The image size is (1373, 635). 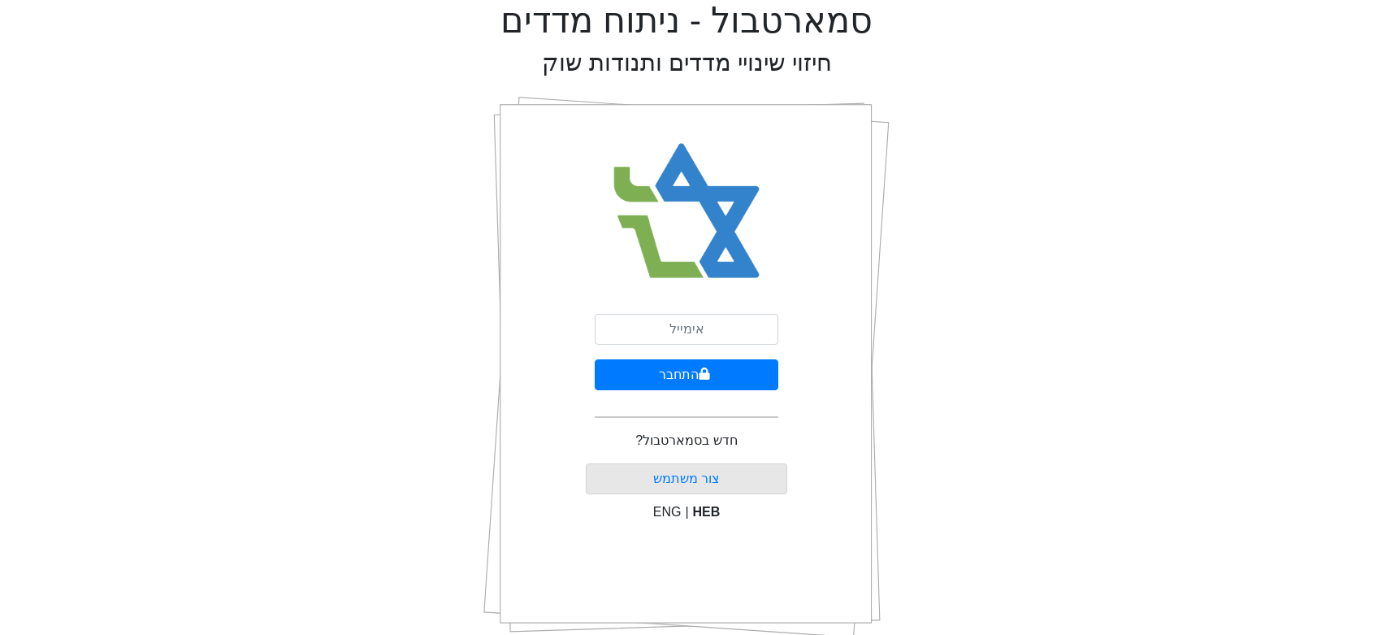 I want to click on span: HEB, so click(x=707, y=511).